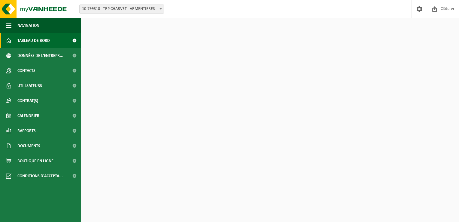  Describe the element at coordinates (122, 9) in the screenshot. I see `span: 10-799310 - TRP CHARVET - ARMENTIERES` at that location.